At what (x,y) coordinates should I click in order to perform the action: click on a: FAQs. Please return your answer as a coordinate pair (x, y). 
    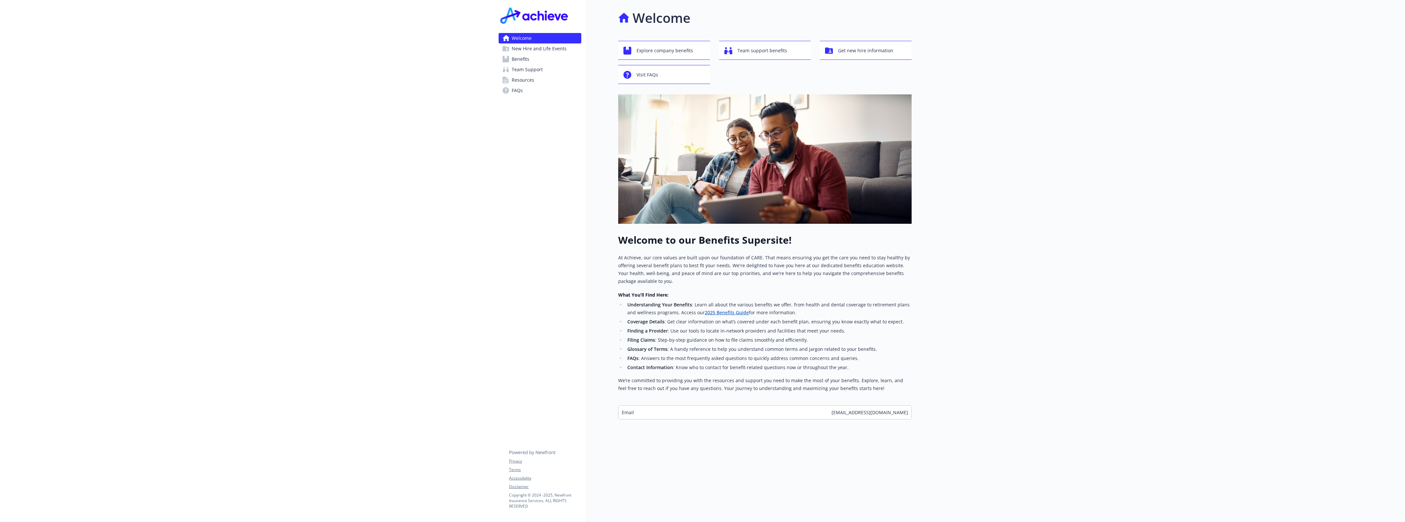
    Looking at the image, I should click on (540, 90).